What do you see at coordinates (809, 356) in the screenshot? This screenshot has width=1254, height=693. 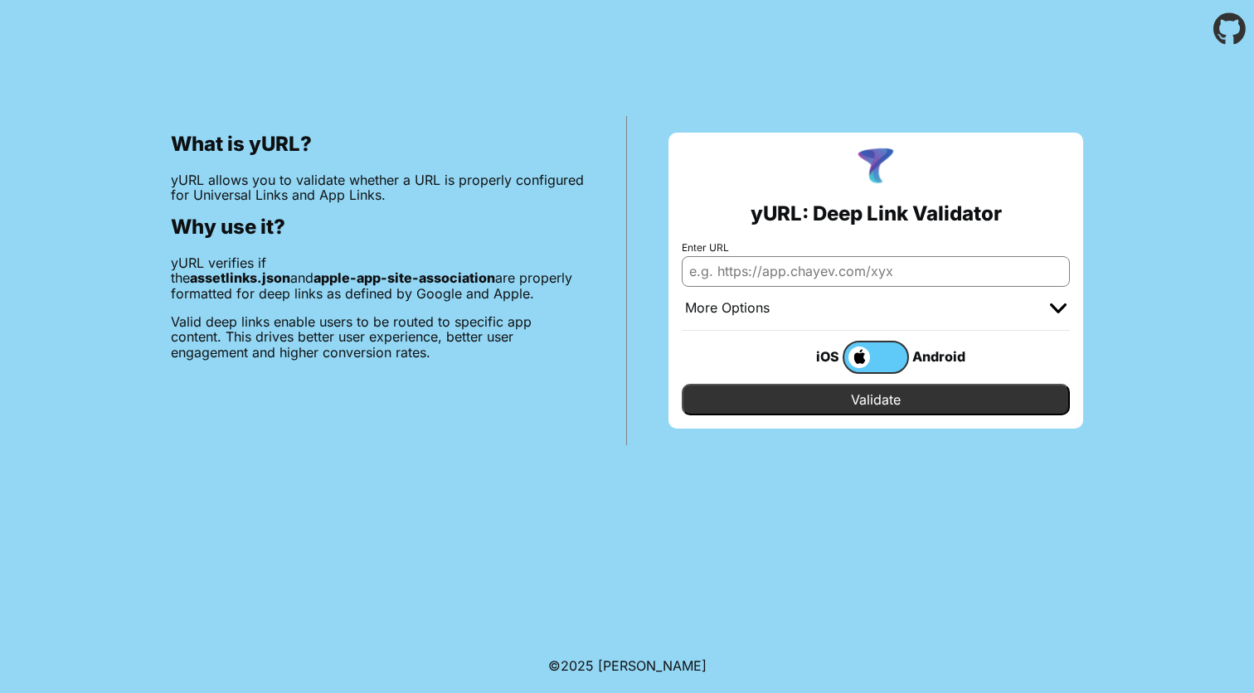 I see `div: iOS` at bounding box center [809, 356].